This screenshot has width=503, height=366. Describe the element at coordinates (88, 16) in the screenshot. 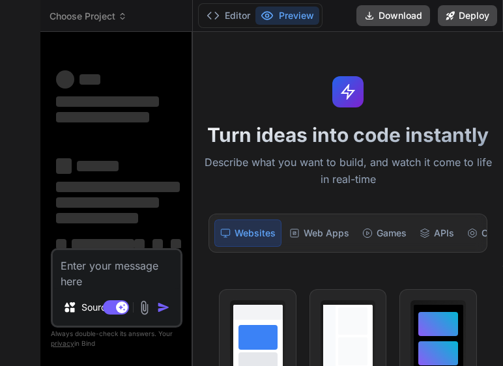

I see `span: Choose Project` at that location.